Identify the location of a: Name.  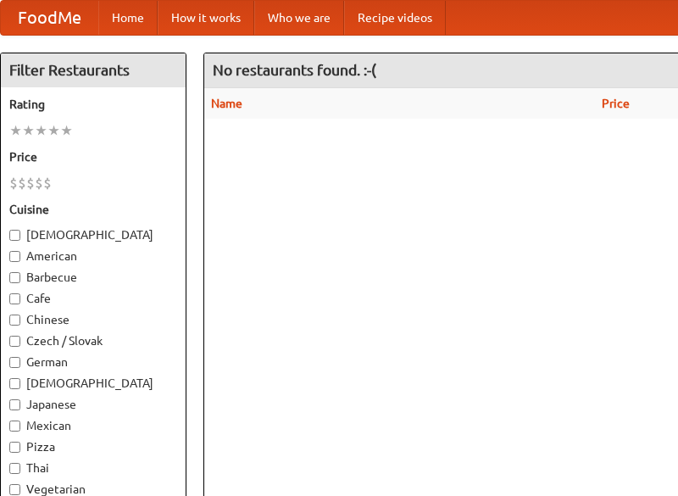
(226, 103).